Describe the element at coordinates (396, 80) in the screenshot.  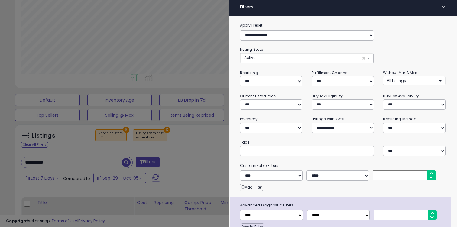
I see `span: All Listings` at that location.